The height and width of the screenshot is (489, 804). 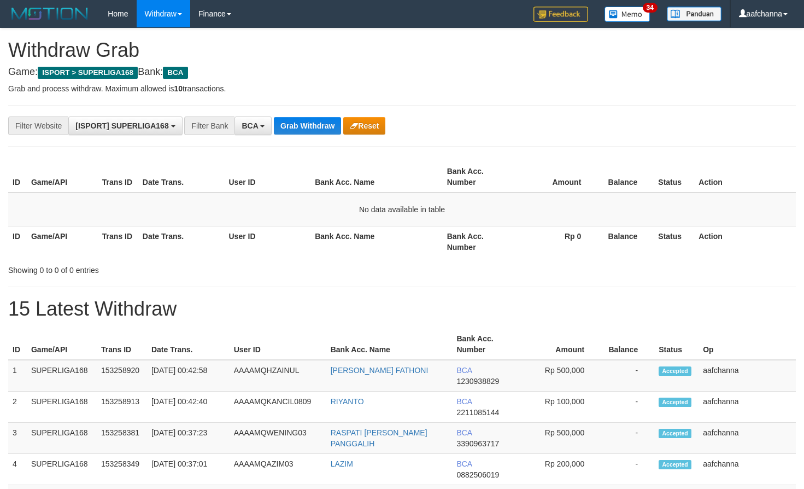 I want to click on td: 153258381, so click(x=122, y=438).